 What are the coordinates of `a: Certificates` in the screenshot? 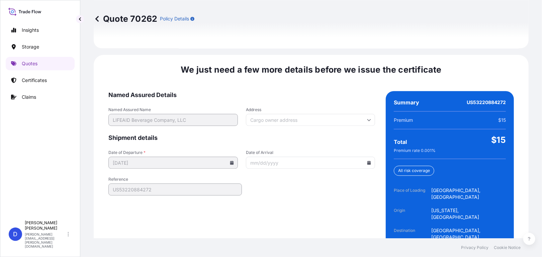 It's located at (40, 80).